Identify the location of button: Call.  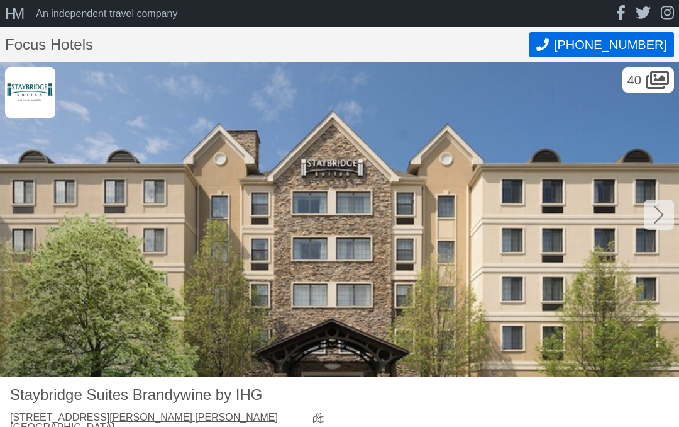
(602, 45).